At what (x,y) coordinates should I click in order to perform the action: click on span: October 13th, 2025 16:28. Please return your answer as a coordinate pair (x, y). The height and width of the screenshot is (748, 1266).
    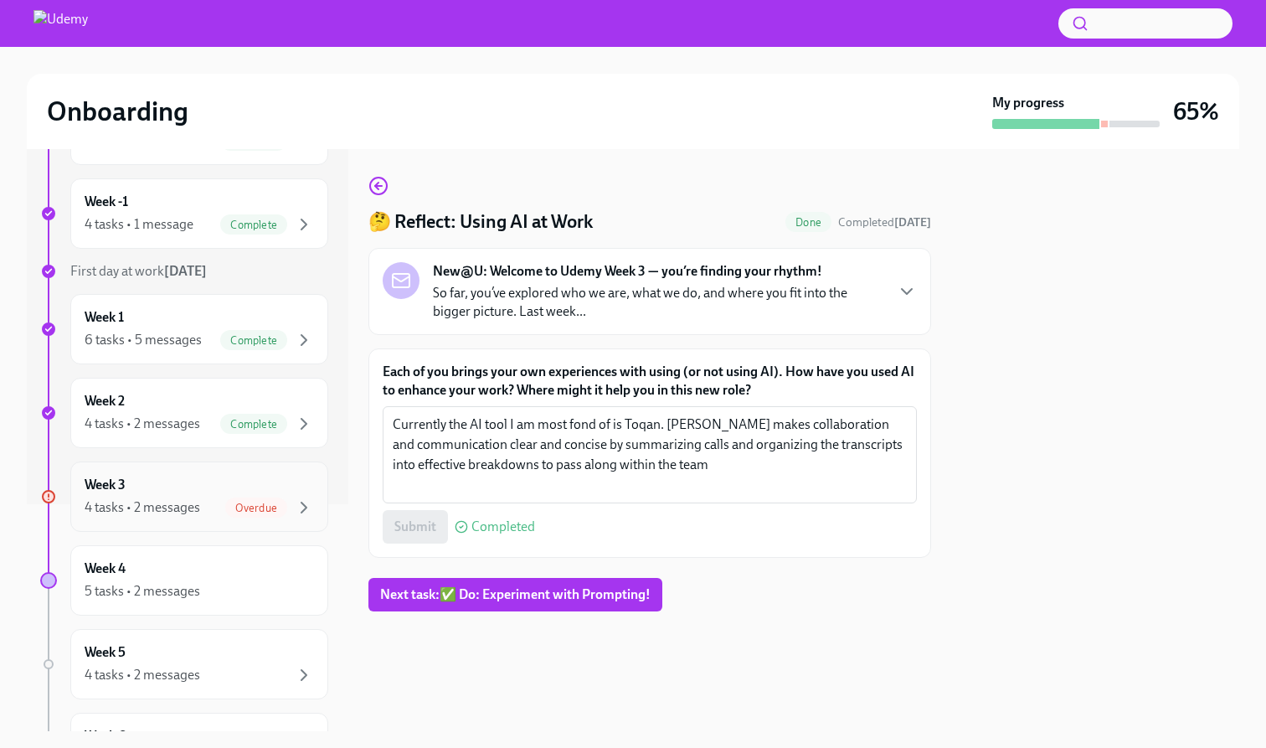
    Looking at the image, I should click on (884, 222).